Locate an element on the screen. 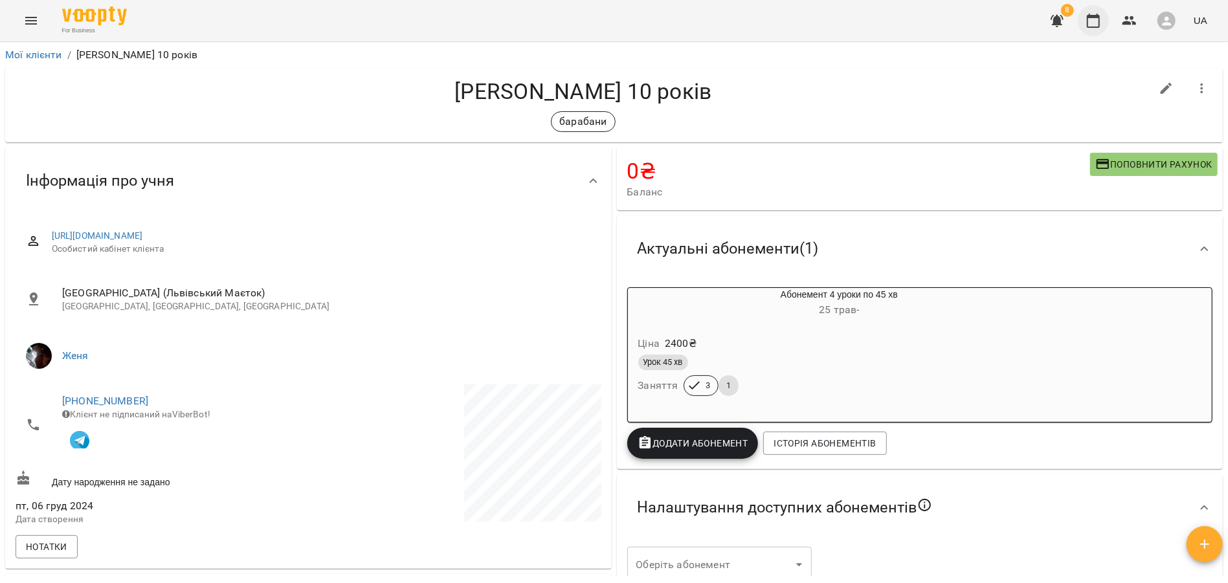 The height and width of the screenshot is (583, 1228). div: Дату народження не задано is located at coordinates (160, 480).